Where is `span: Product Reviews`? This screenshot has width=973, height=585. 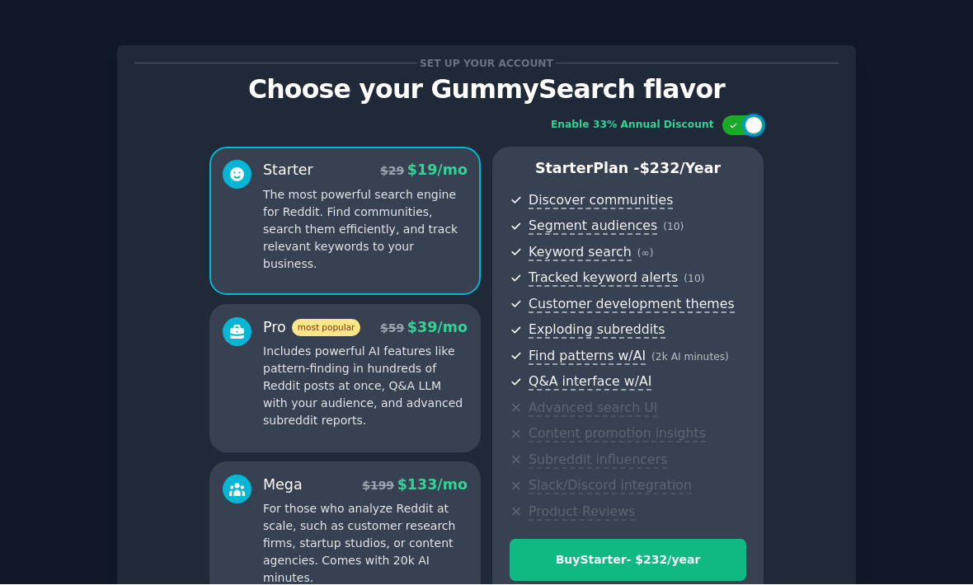 span: Product Reviews is located at coordinates (581, 513).